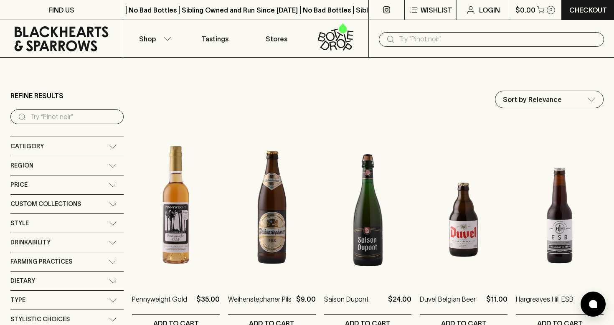  I want to click on p: Stores, so click(276, 39).